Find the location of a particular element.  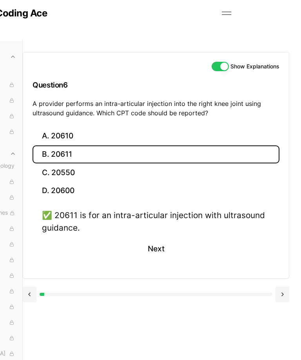

div: ✅ 20611 is for an intra-articular injection with ultrasound guidance. is located at coordinates (156, 221).